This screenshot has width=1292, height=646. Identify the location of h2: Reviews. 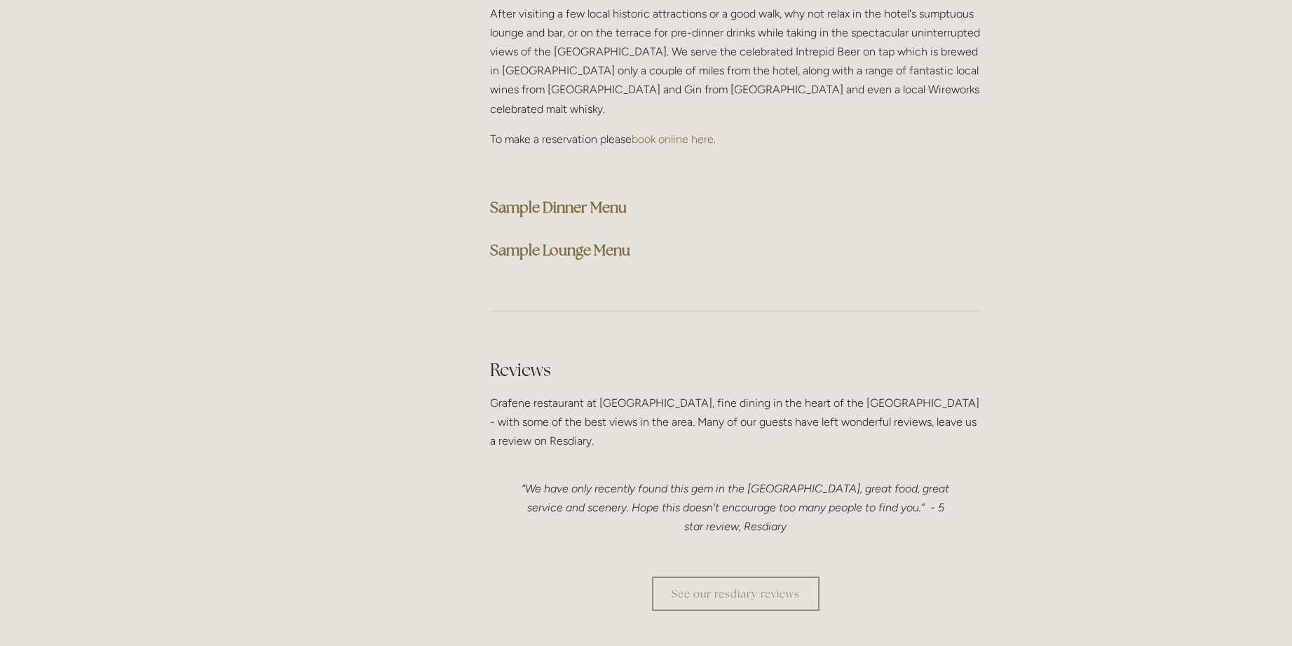
(735, 369).